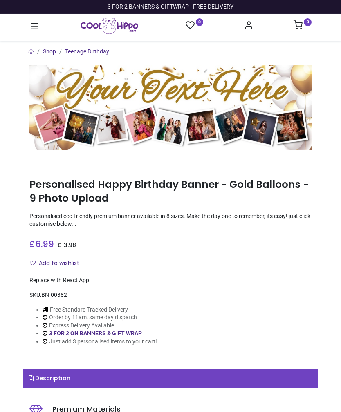 Image resolution: width=341 pixels, height=412 pixels. What do you see at coordinates (100, 326) in the screenshot?
I see `li: Express Delivery Available` at bounding box center [100, 326].